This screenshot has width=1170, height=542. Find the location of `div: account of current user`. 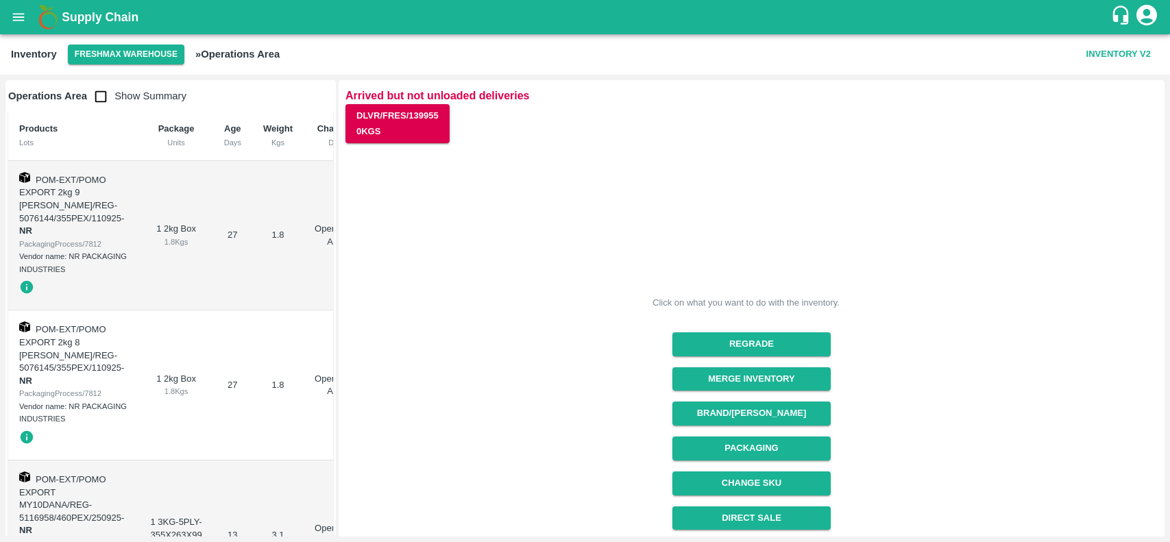

div: account of current user is located at coordinates (1147, 17).